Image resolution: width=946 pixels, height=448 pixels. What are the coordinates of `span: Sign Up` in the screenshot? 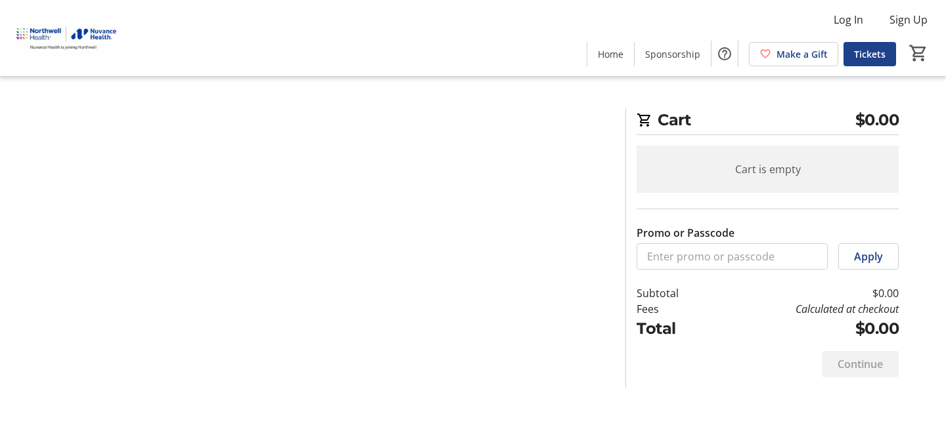 It's located at (908, 20).